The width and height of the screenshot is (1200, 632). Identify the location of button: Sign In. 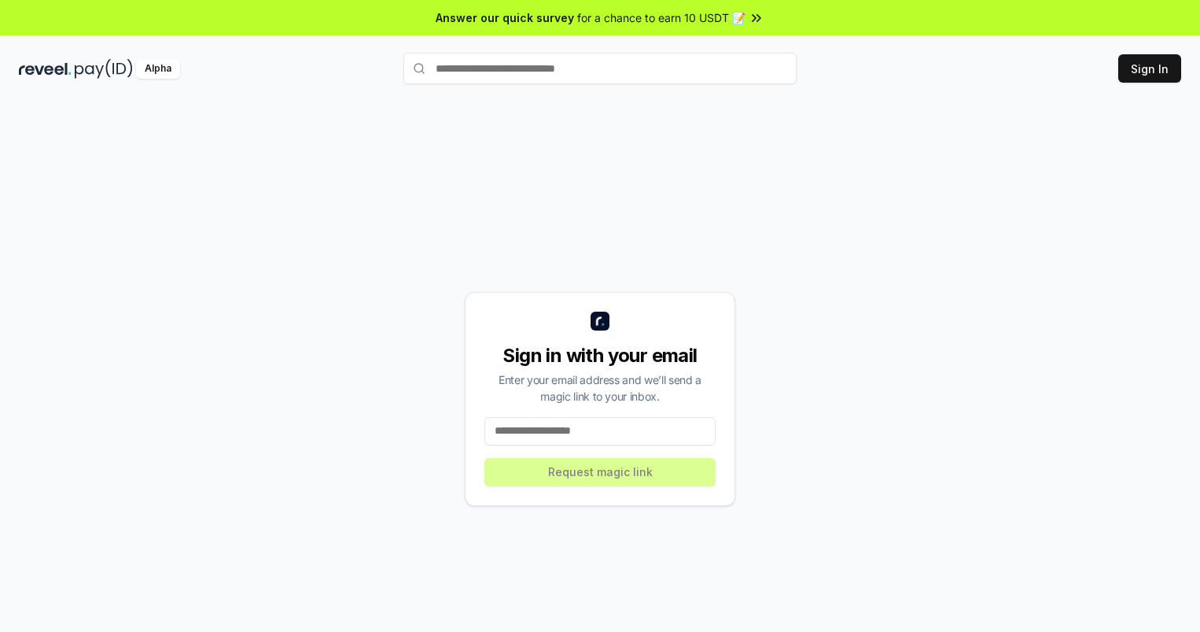
(1150, 68).